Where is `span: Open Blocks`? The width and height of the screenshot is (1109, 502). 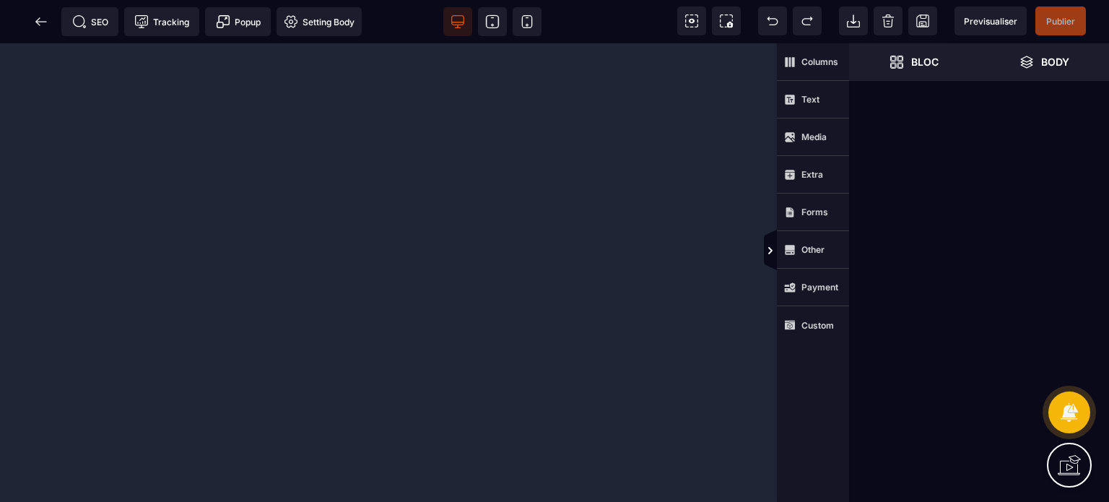 span: Open Blocks is located at coordinates (914, 62).